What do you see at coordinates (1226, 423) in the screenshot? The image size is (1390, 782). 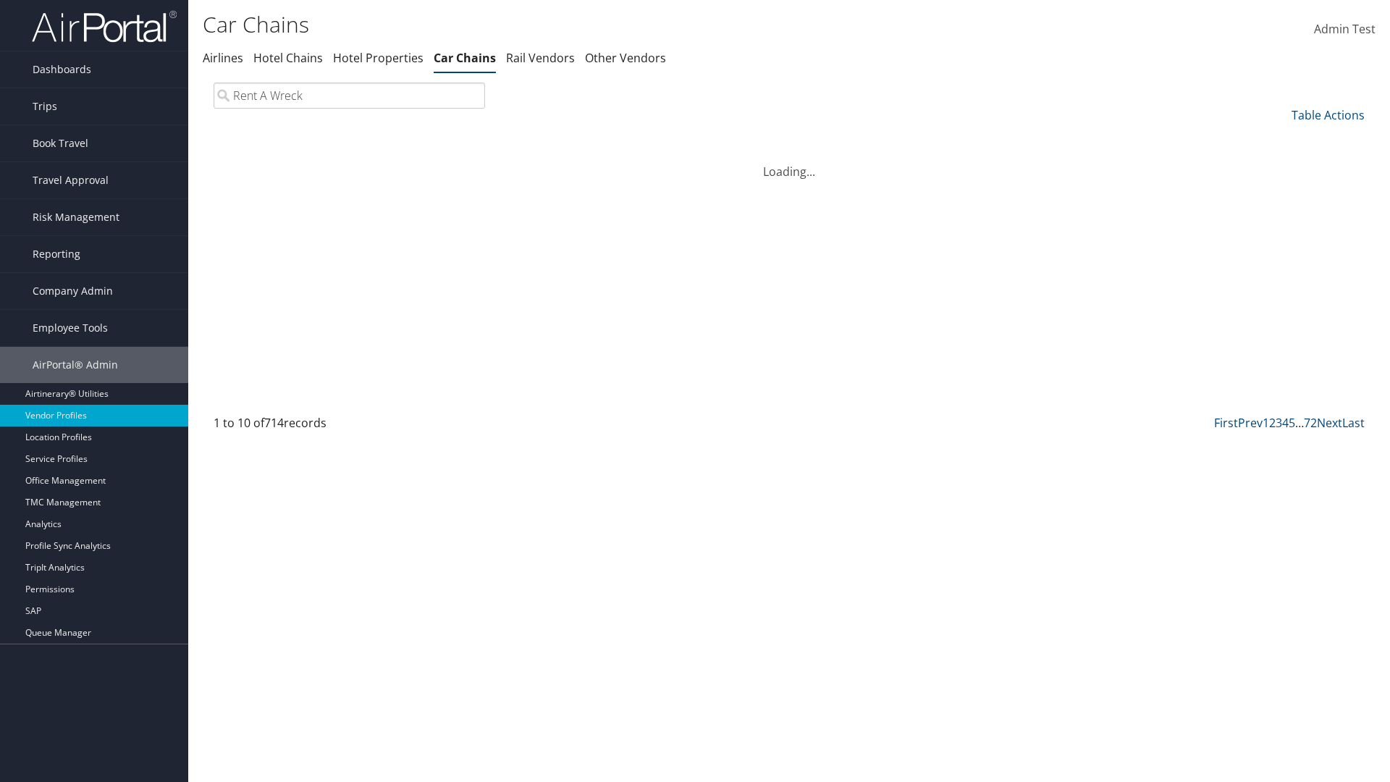 I see `a: First` at bounding box center [1226, 423].